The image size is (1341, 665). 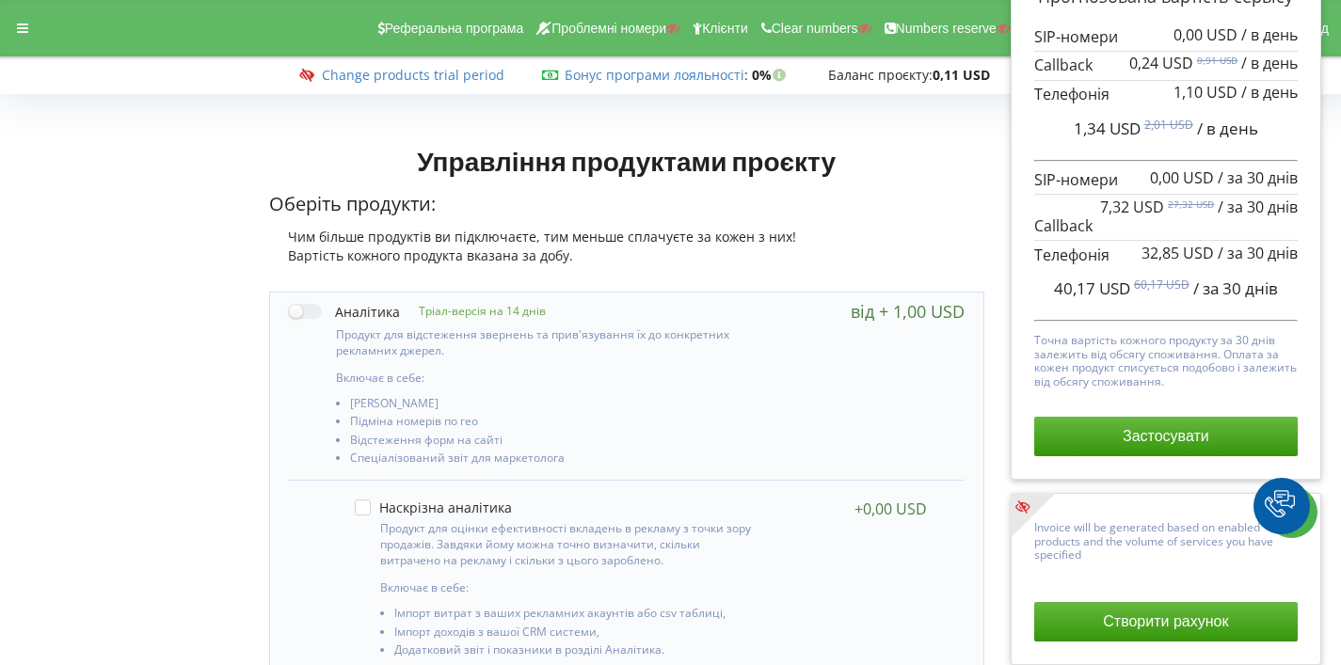 I want to click on li: Спеціалізований звіт для маркетолога, so click(x=556, y=460).